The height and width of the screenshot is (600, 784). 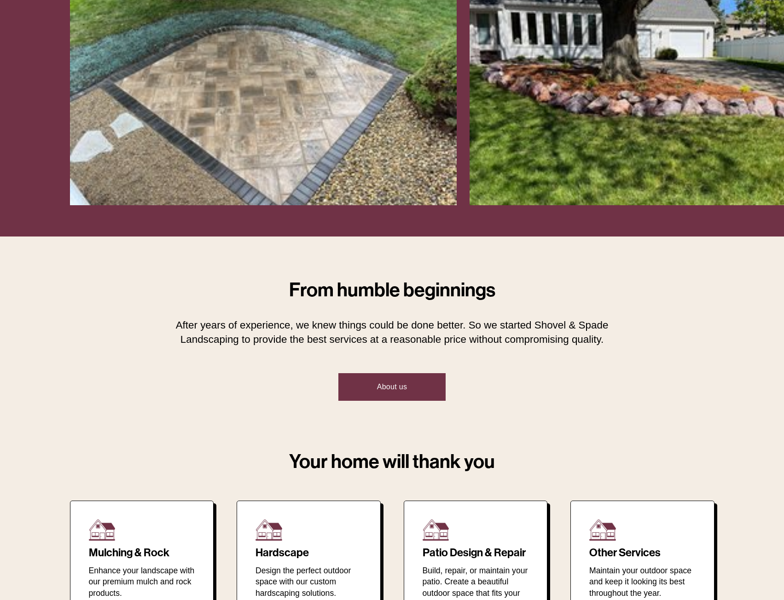 What do you see at coordinates (642, 553) in the screenshot?
I see `h2: Other Services` at bounding box center [642, 553].